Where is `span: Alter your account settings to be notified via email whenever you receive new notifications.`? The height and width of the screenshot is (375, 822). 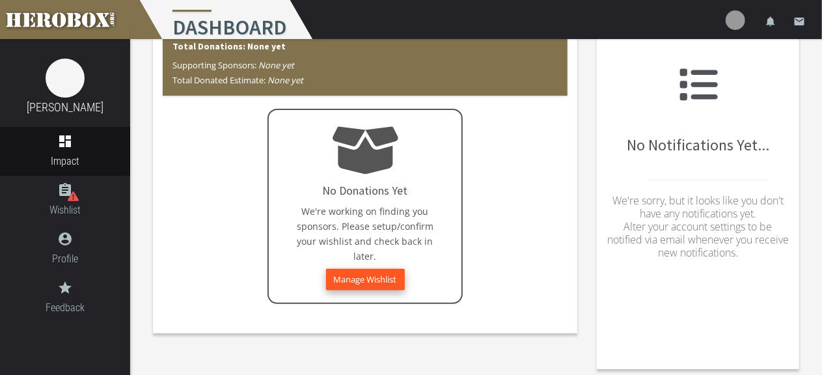 span: Alter your account settings to be notified via email whenever you receive new notifications. is located at coordinates (697, 239).